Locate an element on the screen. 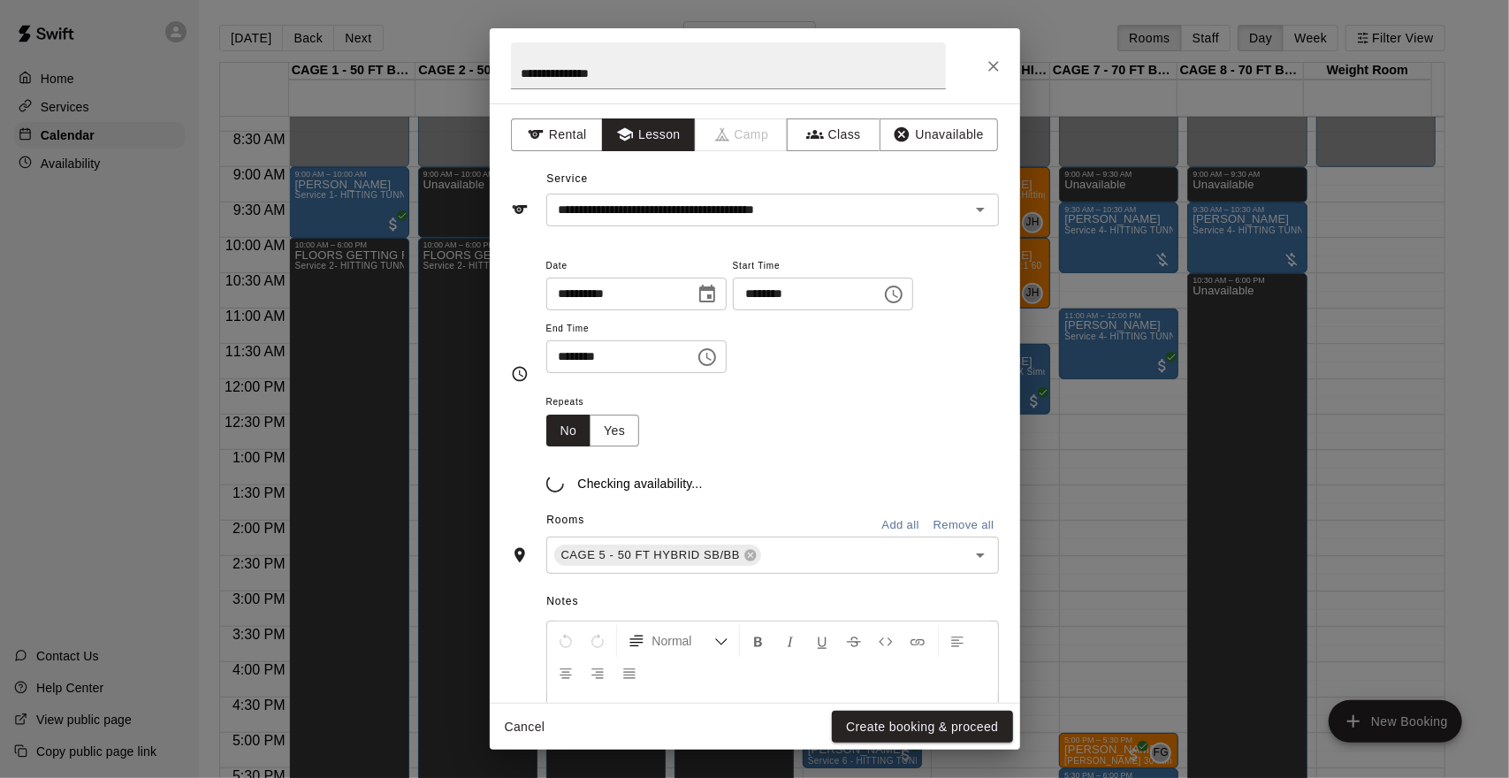  button: Lesson is located at coordinates (648, 134).